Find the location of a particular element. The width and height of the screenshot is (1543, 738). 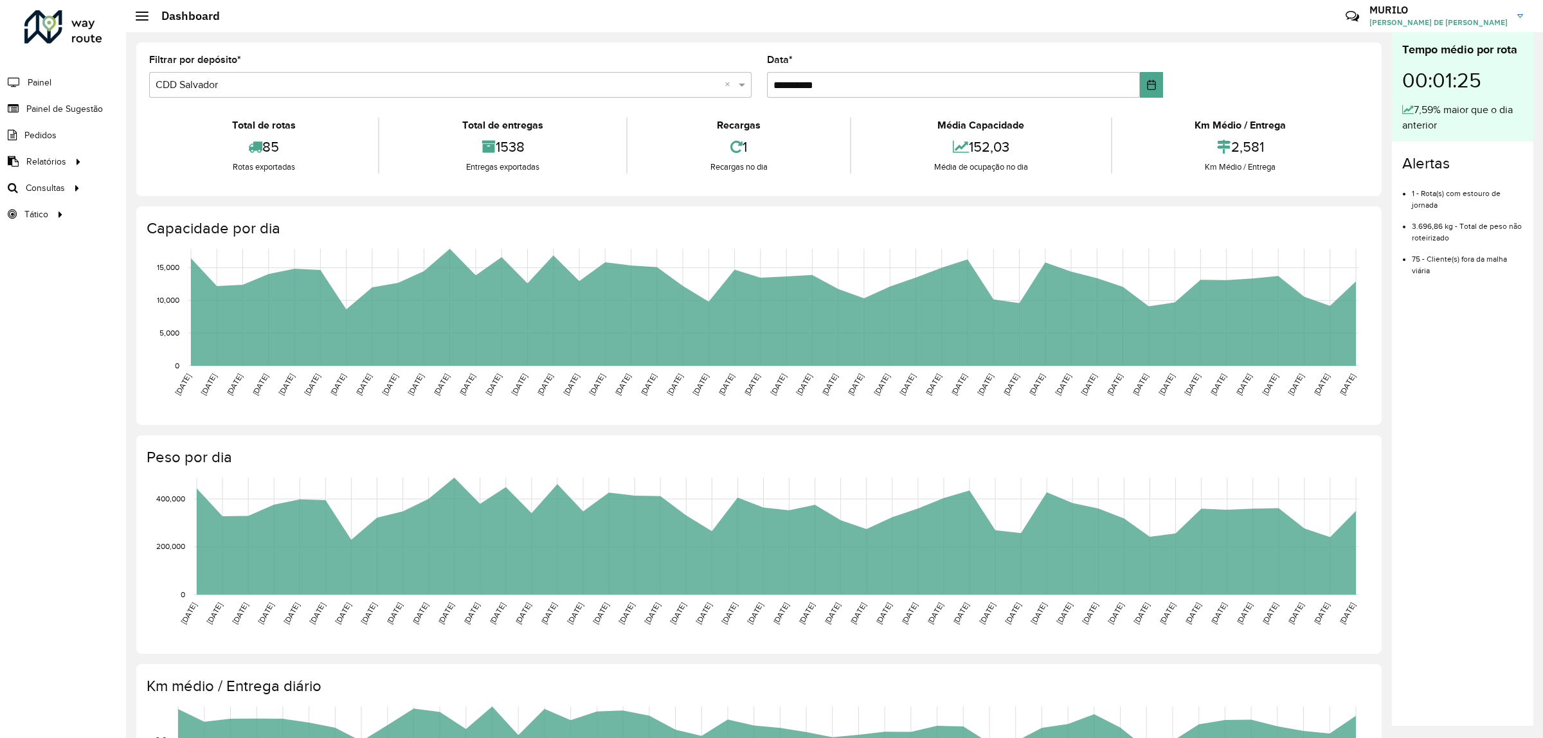

div: 2,581 is located at coordinates (1241, 147).